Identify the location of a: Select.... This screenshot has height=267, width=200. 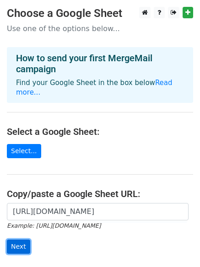
(24, 151).